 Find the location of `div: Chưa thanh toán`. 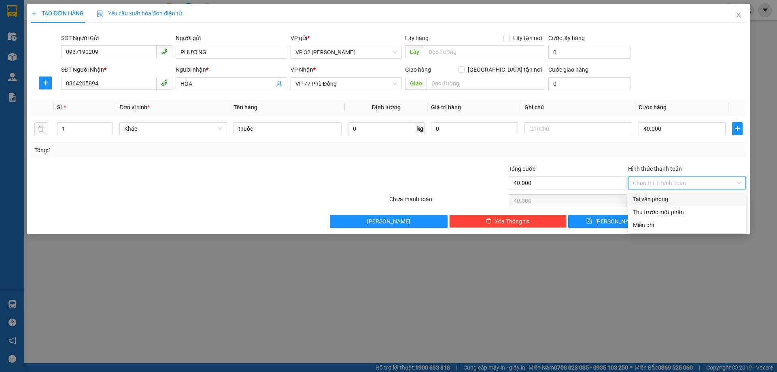

div: Chưa thanh toán is located at coordinates (448, 201).